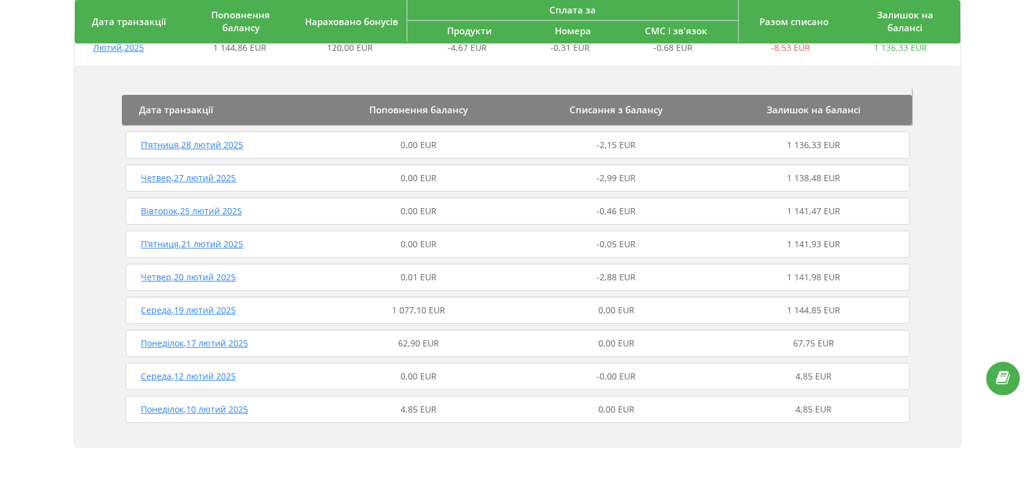 This screenshot has height=478, width=1035. Describe the element at coordinates (616, 376) in the screenshot. I see `span: -0,00 EUR` at that location.